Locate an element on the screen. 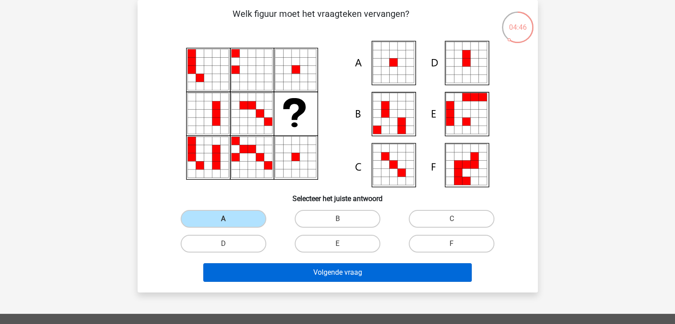 The width and height of the screenshot is (675, 324). h6: Selecteer het juiste antwoord is located at coordinates (337, 195).